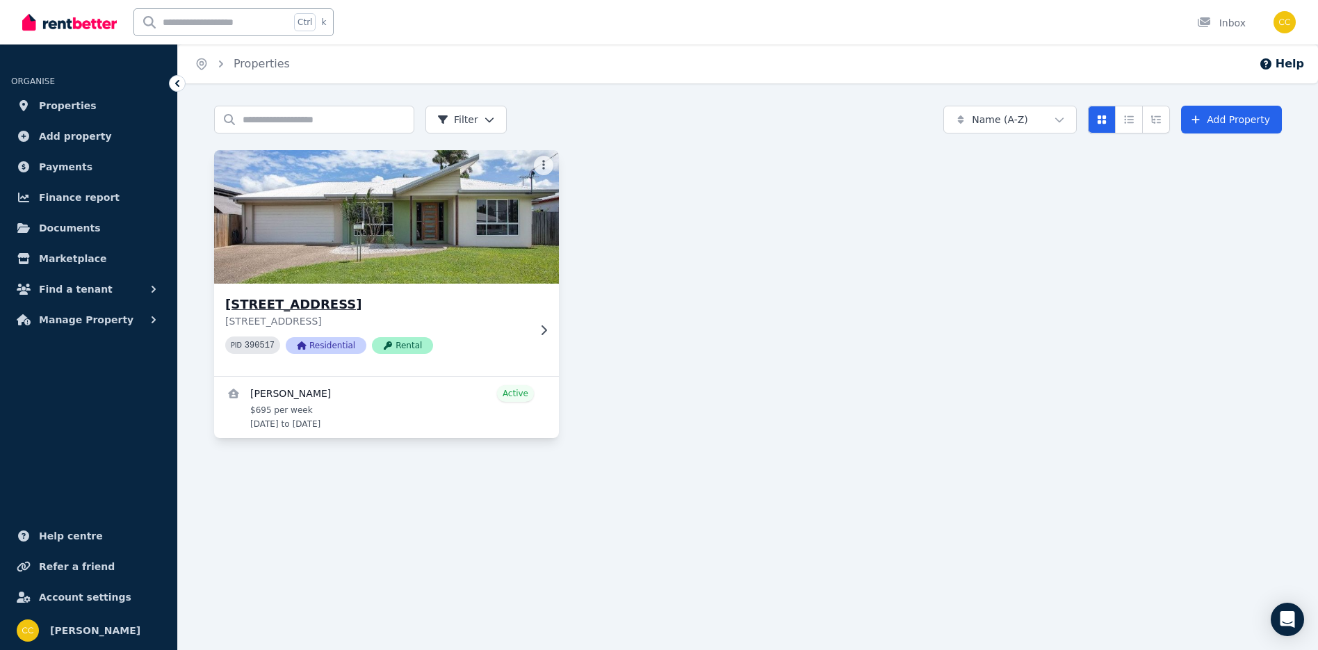 Image resolution: width=1318 pixels, height=650 pixels. I want to click on small: PID, so click(236, 345).